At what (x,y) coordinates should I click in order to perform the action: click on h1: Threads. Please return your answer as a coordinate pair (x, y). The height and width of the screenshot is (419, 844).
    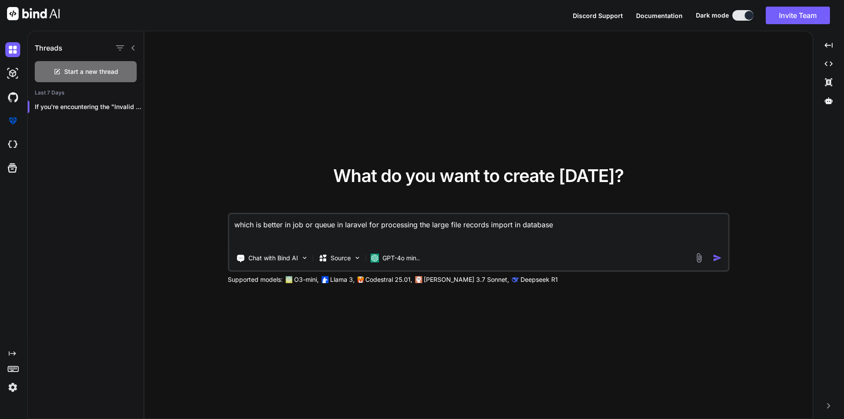
    Looking at the image, I should click on (48, 48).